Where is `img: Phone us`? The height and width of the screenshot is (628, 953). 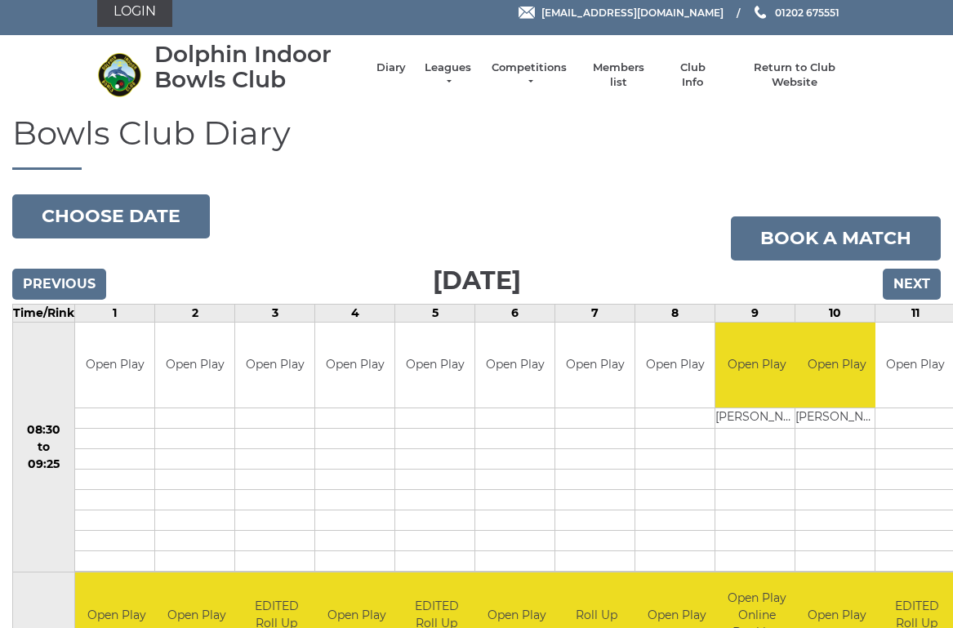 img: Phone us is located at coordinates (760, 12).